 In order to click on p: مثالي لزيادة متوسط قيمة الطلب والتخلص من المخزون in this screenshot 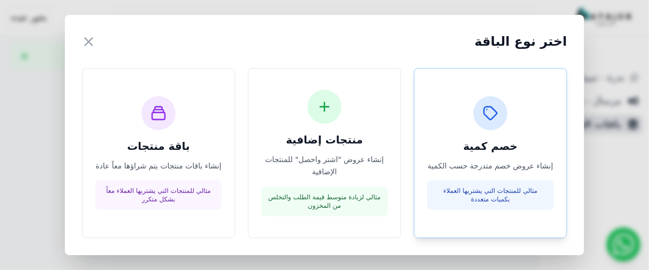, I will do `click(324, 202)`.